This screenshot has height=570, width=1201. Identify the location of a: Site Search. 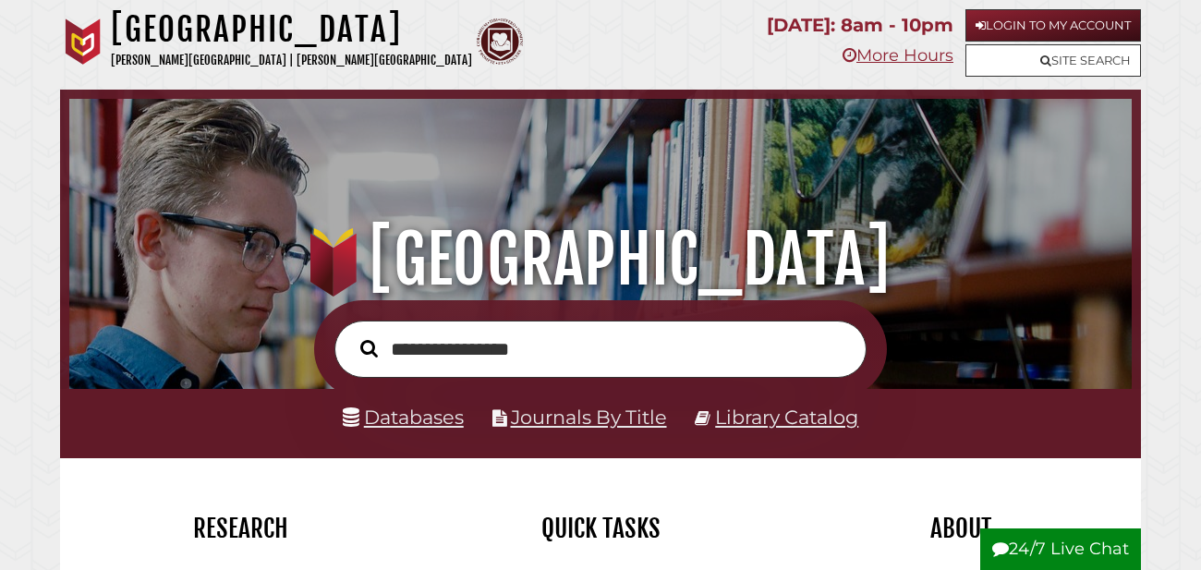
(1053, 60).